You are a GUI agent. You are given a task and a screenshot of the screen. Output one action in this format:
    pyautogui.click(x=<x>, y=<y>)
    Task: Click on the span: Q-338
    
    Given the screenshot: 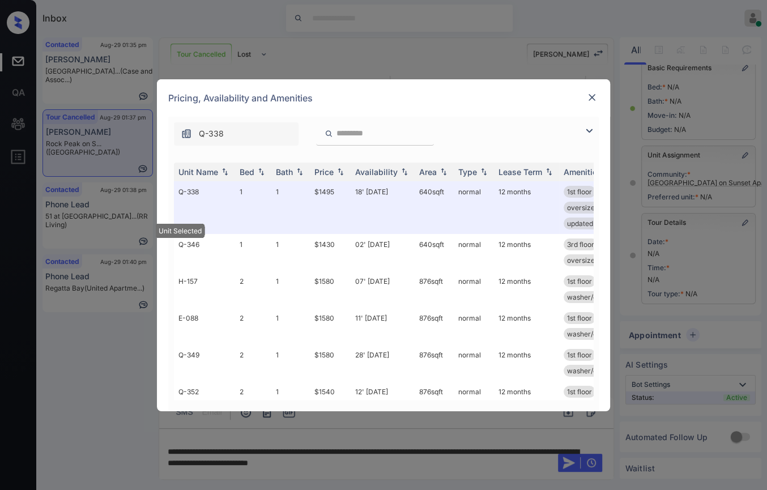 What is the action you would take?
    pyautogui.click(x=211, y=134)
    